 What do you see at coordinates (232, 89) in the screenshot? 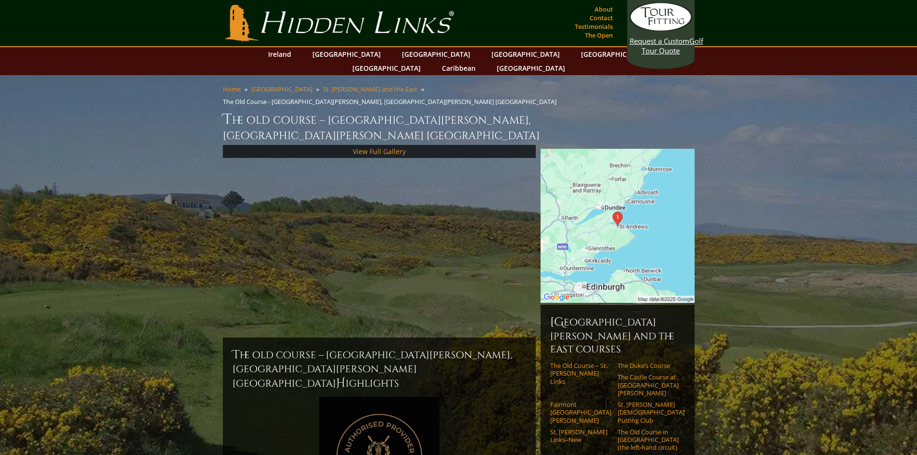
I see `a: Home` at bounding box center [232, 89].